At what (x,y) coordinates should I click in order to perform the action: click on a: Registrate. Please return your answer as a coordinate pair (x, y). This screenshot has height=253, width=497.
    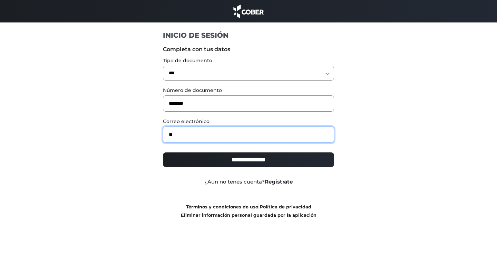
    Looking at the image, I should click on (278, 181).